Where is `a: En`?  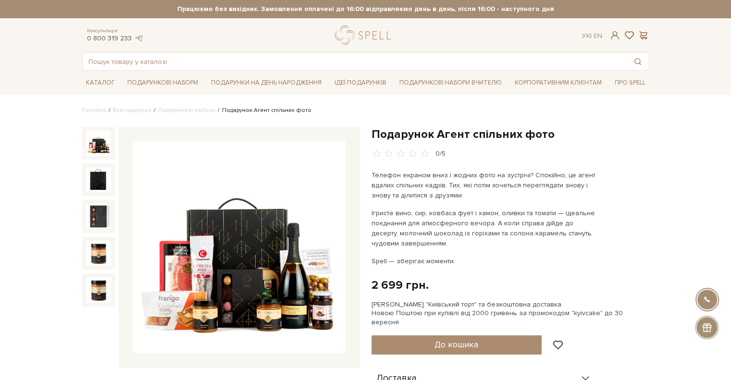
a: En is located at coordinates (598, 36).